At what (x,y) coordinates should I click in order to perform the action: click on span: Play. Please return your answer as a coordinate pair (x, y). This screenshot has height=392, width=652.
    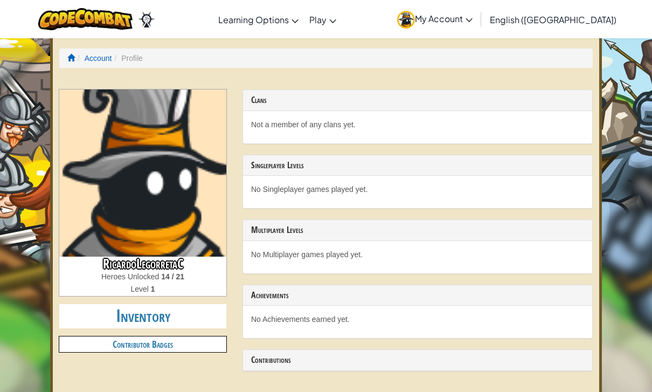
    Looking at the image, I should click on (318, 19).